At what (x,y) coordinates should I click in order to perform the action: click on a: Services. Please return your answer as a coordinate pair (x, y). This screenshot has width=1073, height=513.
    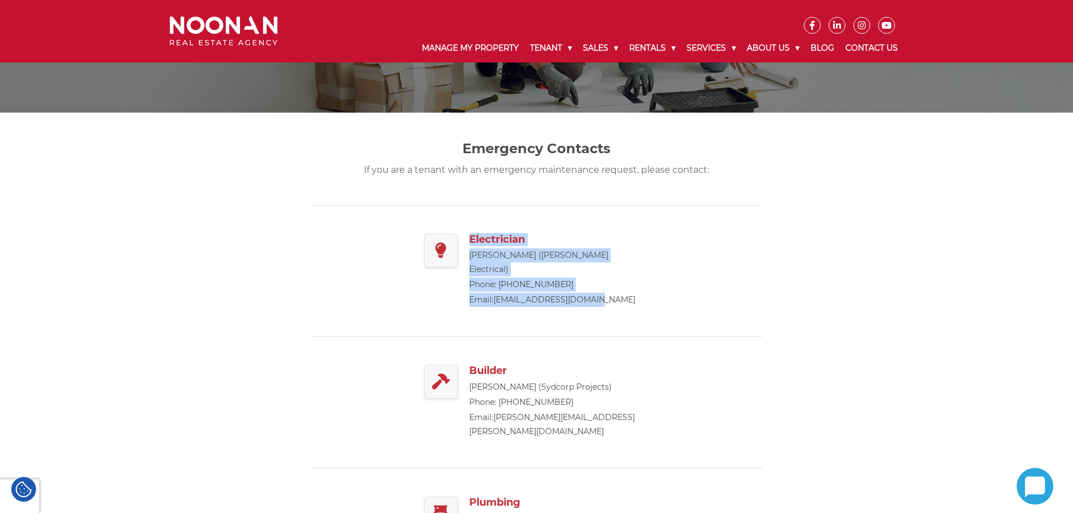
    Looking at the image, I should click on (711, 48).